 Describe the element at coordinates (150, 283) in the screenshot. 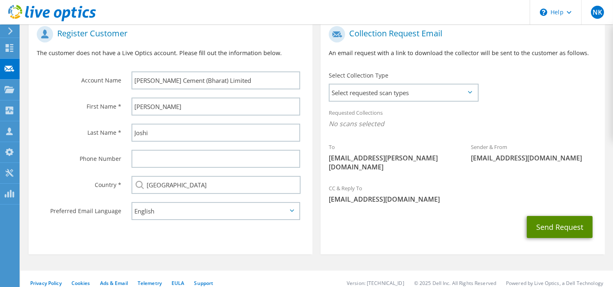

I see `a: Telemetry` at that location.